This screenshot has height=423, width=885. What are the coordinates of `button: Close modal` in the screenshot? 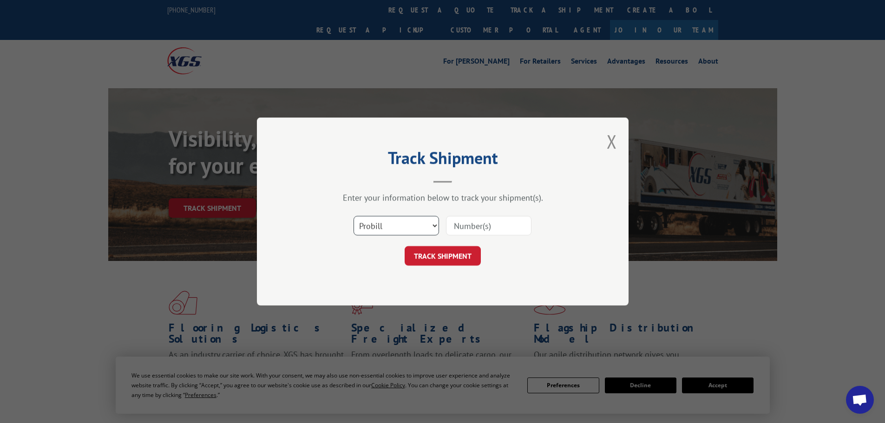 It's located at (612, 141).